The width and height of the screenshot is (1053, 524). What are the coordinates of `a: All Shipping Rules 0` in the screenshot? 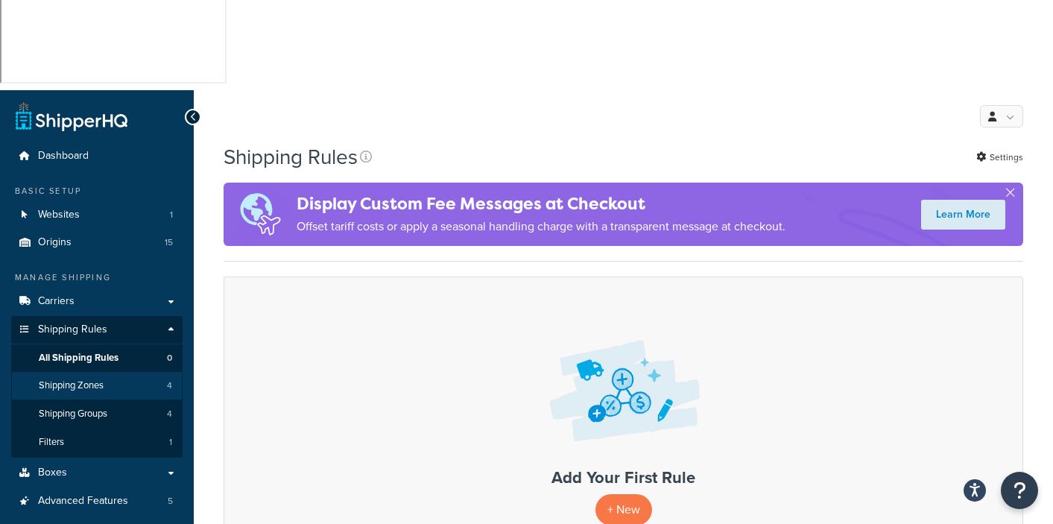 It's located at (97, 358).